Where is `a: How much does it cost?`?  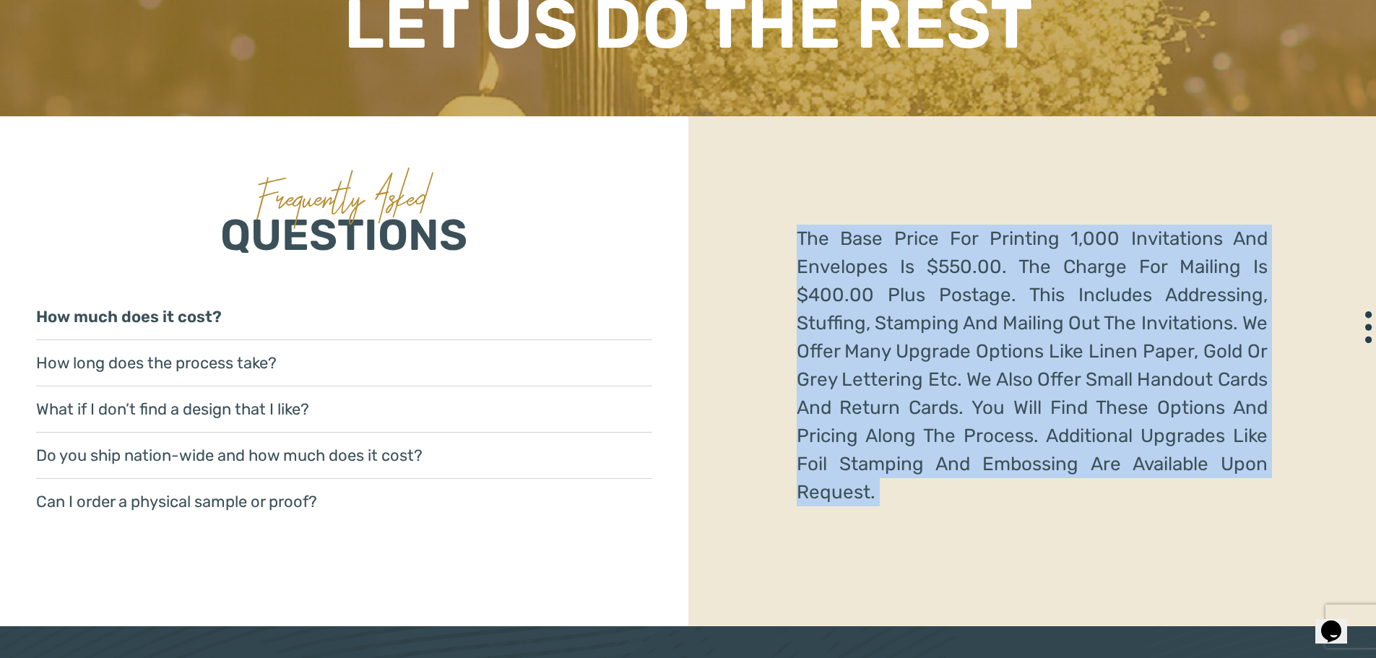 a: How much does it cost? is located at coordinates (344, 317).